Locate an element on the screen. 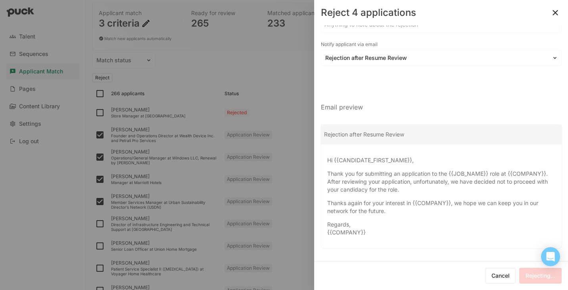 This screenshot has width=568, height=290. button: Cancel is located at coordinates (501, 276).